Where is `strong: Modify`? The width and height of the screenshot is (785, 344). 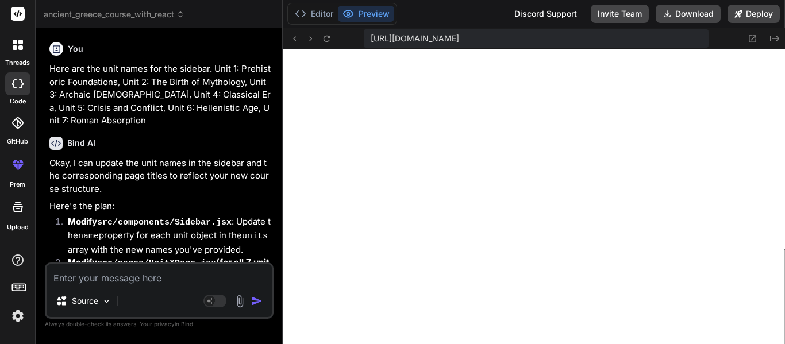 strong: Modify is located at coordinates (149, 221).